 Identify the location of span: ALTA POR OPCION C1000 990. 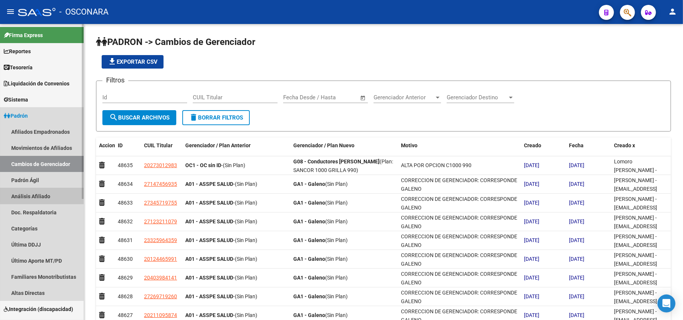
(436, 165).